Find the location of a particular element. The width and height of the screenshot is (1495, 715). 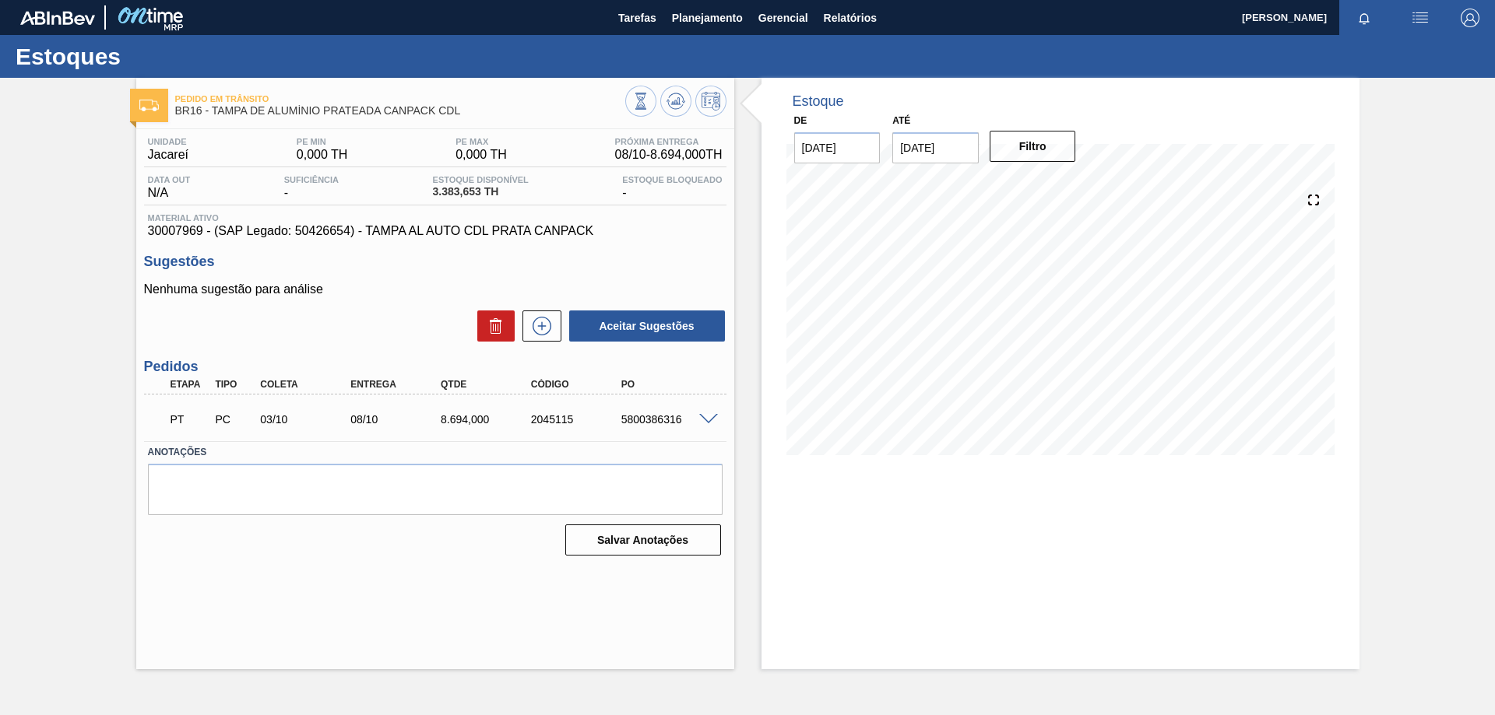

button: Visão Geral dos Estoques is located at coordinates (641, 101).